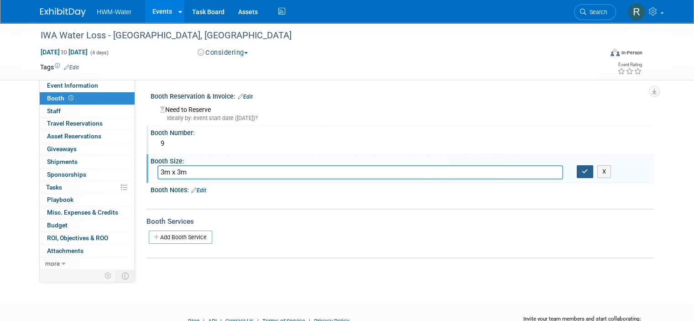 This screenshot has height=321, width=694. I want to click on a: Add Booth Service, so click(180, 237).